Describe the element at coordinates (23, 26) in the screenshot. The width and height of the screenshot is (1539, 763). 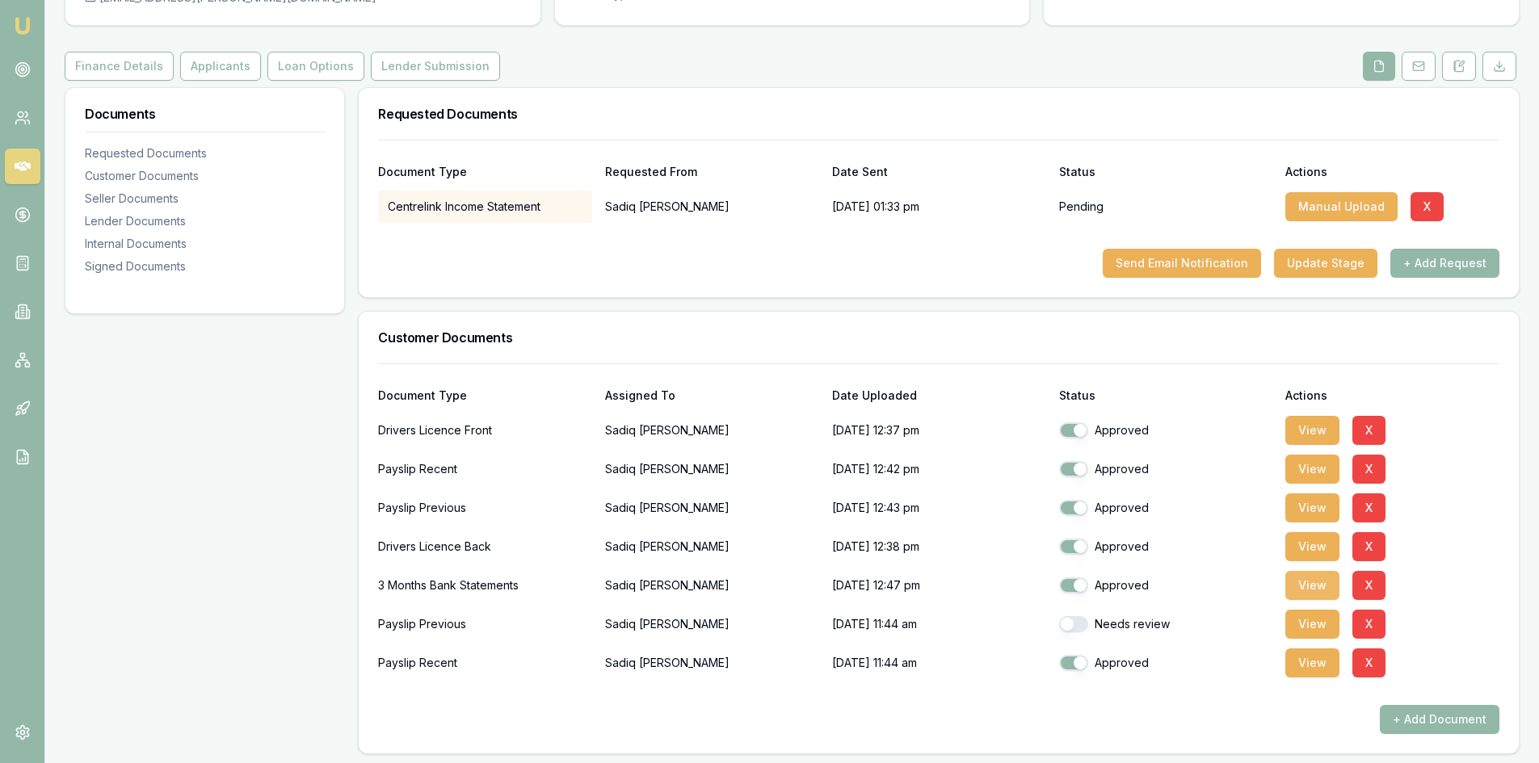
I see `img: emu-icon-u.png` at that location.